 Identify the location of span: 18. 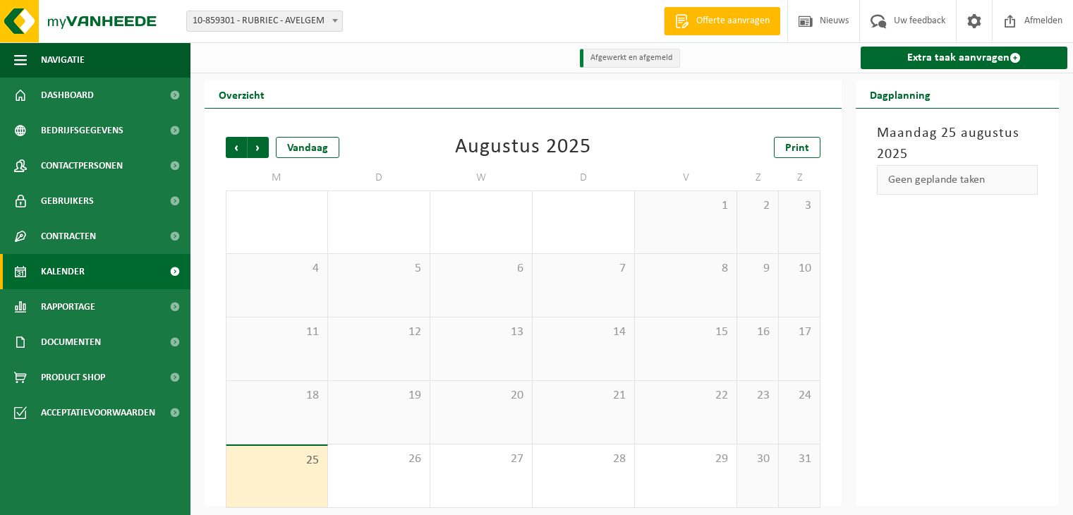
(276, 396).